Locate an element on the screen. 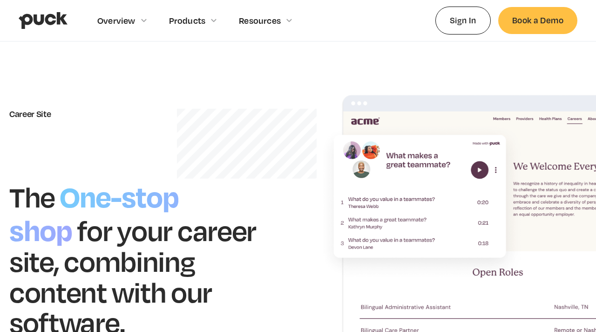  h1: One-stop shop is located at coordinates (94, 212).